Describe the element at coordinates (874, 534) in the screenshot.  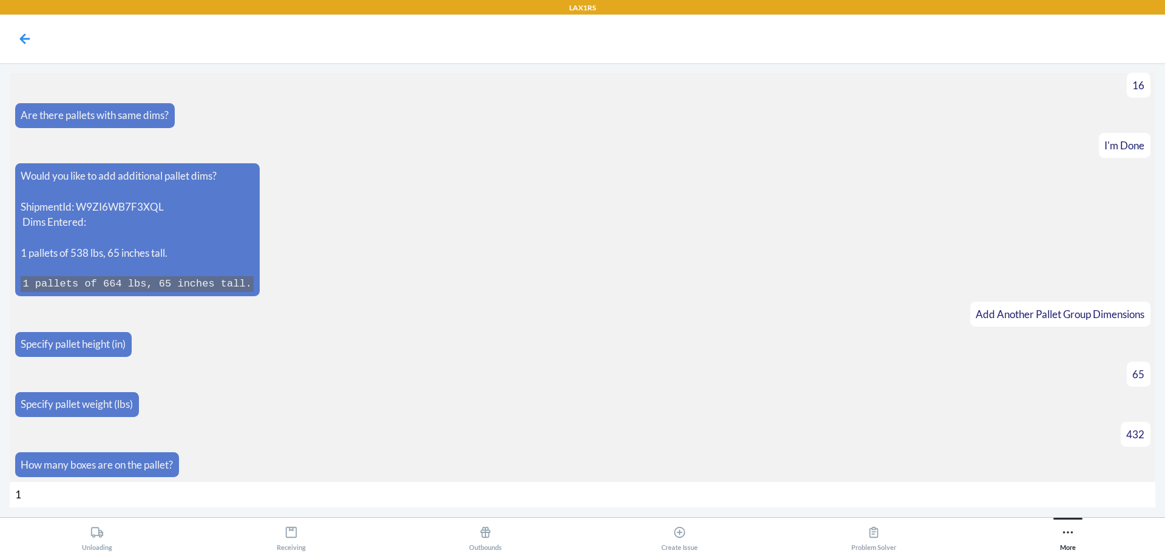
I see `button: Problem Solver` at that location.